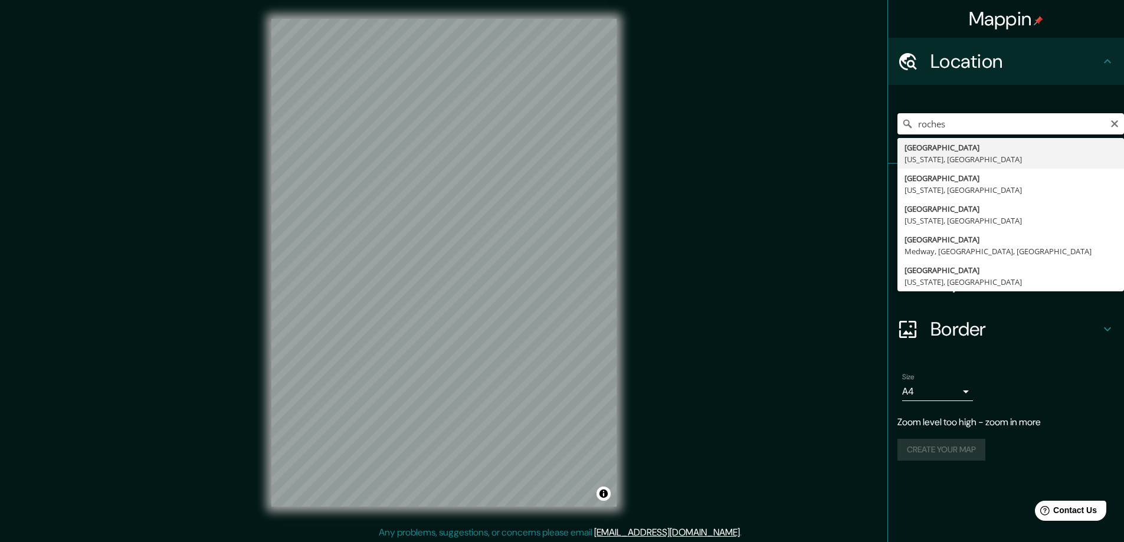 This screenshot has height=542, width=1124. Describe the element at coordinates (1006, 188) in the screenshot. I see `div: Pins` at that location.